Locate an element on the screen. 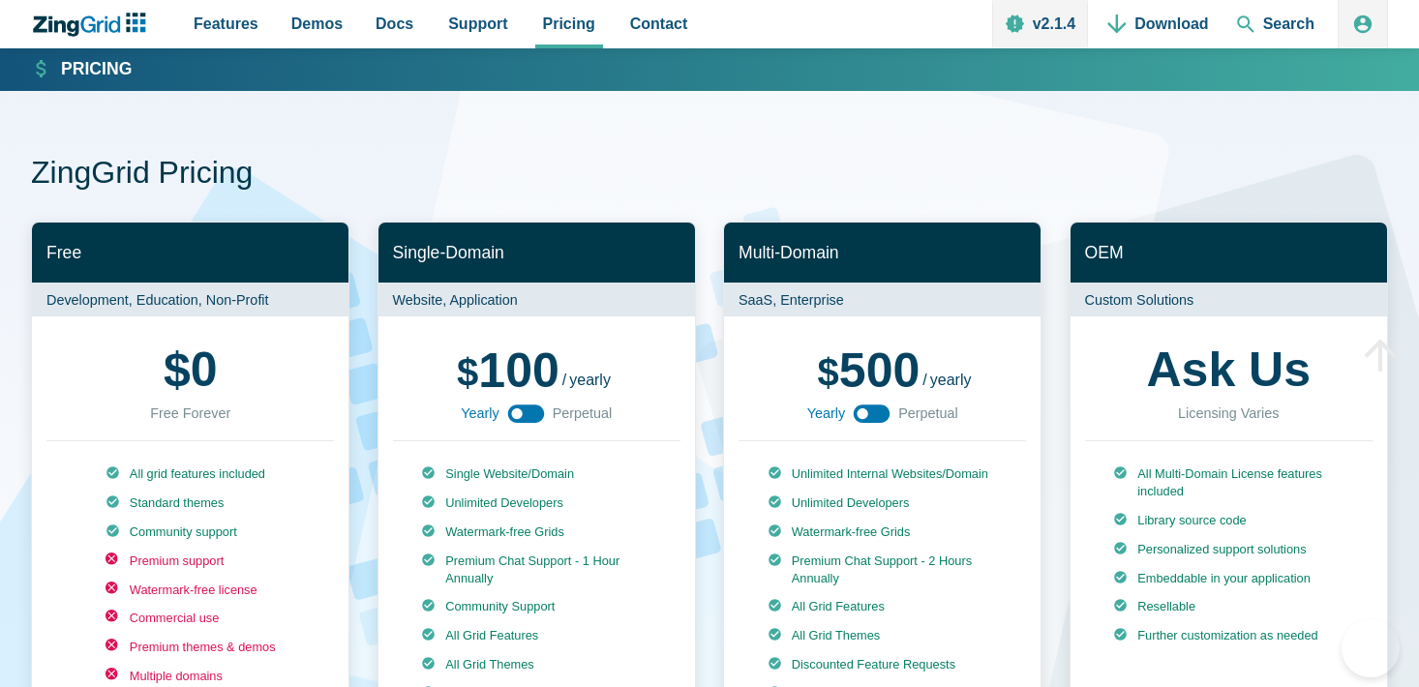  li: All Multi-Domain License features included is located at coordinates (1229, 483).